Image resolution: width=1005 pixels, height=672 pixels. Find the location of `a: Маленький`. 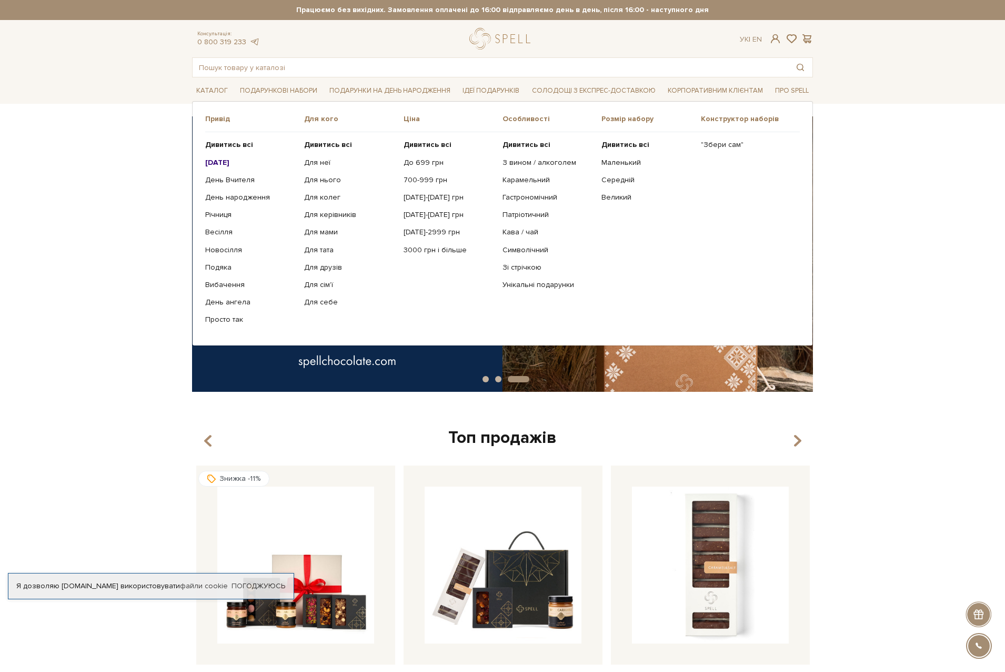

a: Маленький is located at coordinates (647, 163).